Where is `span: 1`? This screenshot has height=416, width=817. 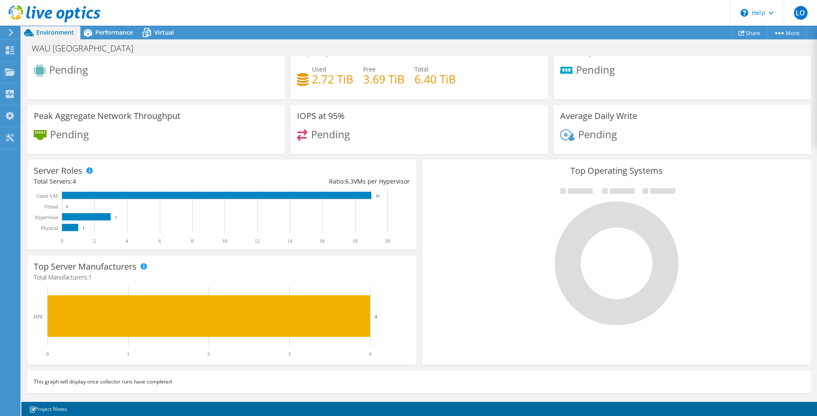
span: 1 is located at coordinates (90, 277).